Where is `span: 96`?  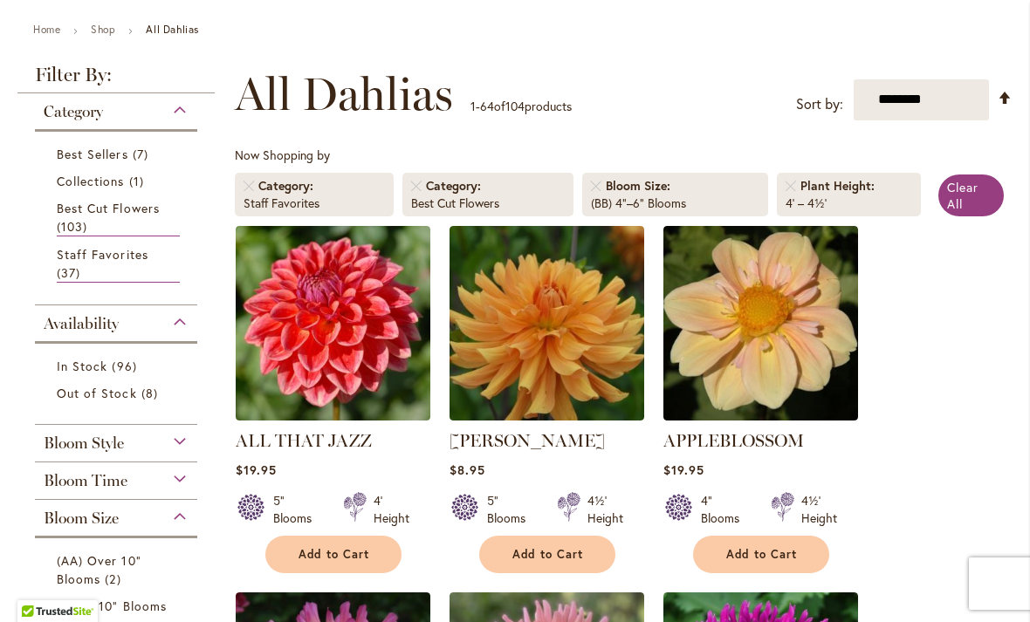
span: 96 is located at coordinates (126, 366).